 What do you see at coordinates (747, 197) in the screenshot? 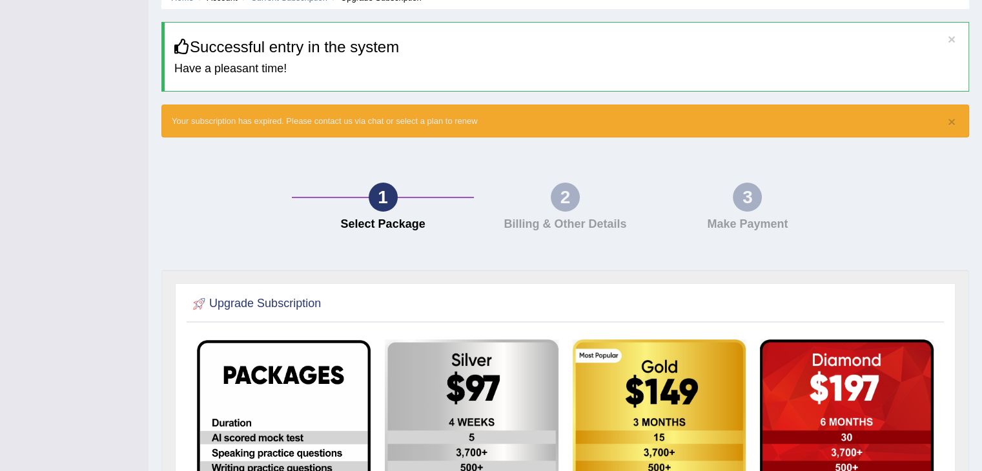
I see `div: 3` at bounding box center [747, 197].